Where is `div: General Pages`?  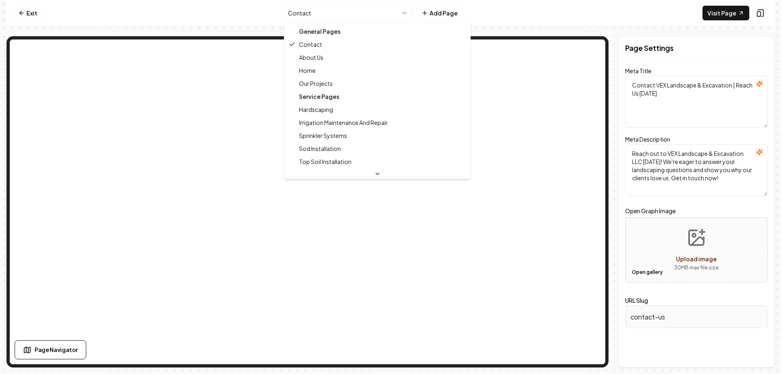 div: General Pages is located at coordinates (377, 31).